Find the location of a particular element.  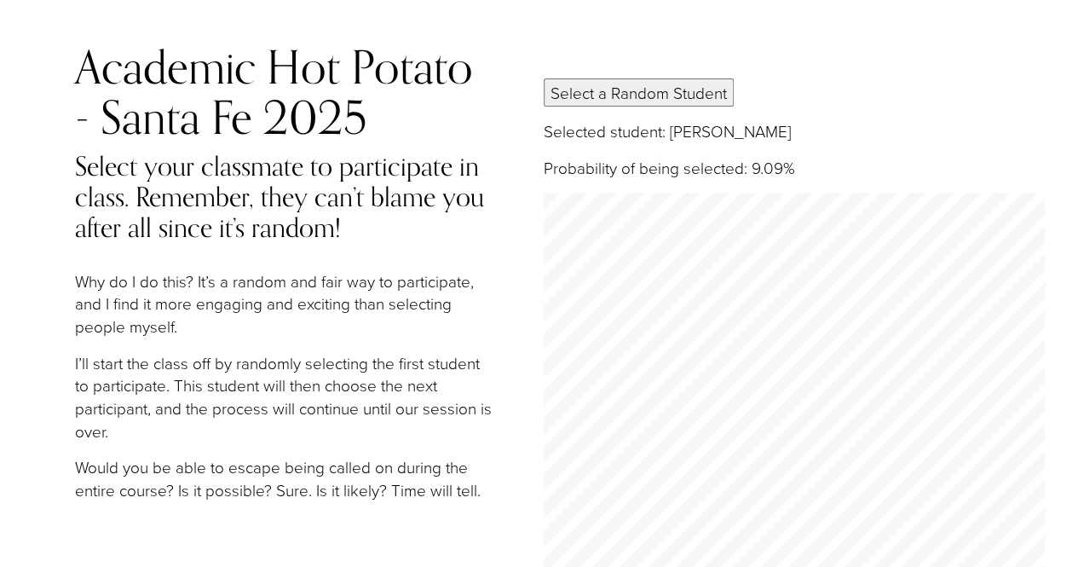

p: I’ll start the class off by randomly selecting the first student to participate. This student wil... is located at coordinates (283, 397).